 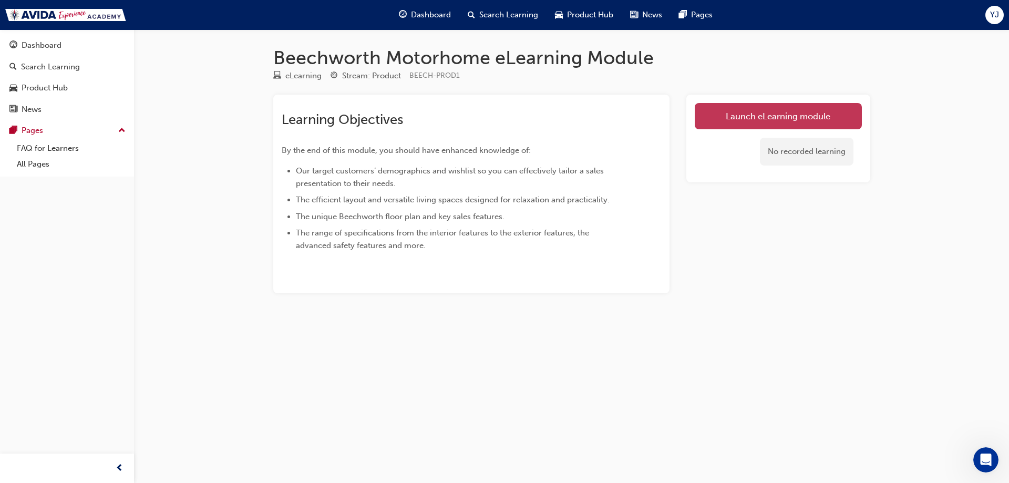 What do you see at coordinates (994, 15) in the screenshot?
I see `button: YJ` at bounding box center [994, 15].